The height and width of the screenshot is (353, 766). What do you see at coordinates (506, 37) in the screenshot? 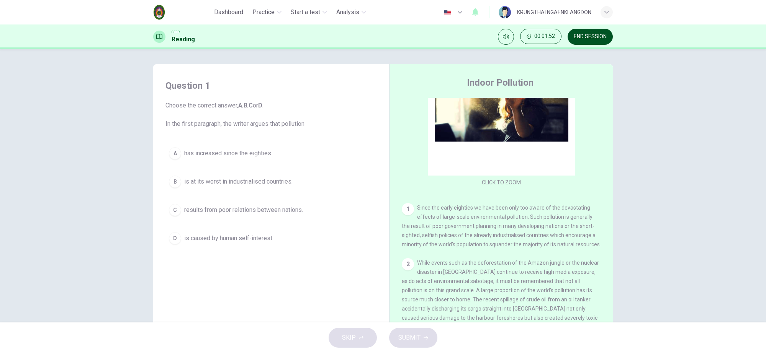
I see `div: Mute` at bounding box center [506, 37].